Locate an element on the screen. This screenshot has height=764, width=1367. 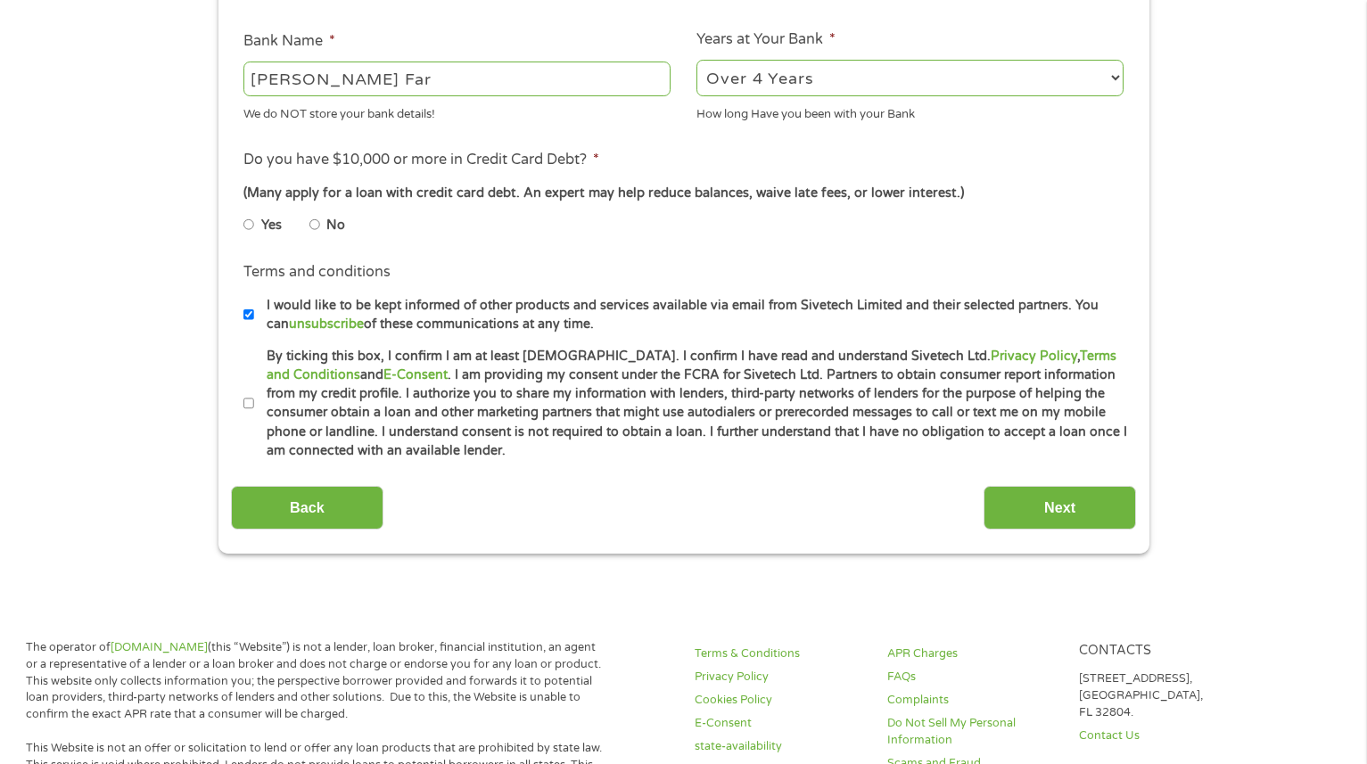
label: Yes is located at coordinates (271, 226).